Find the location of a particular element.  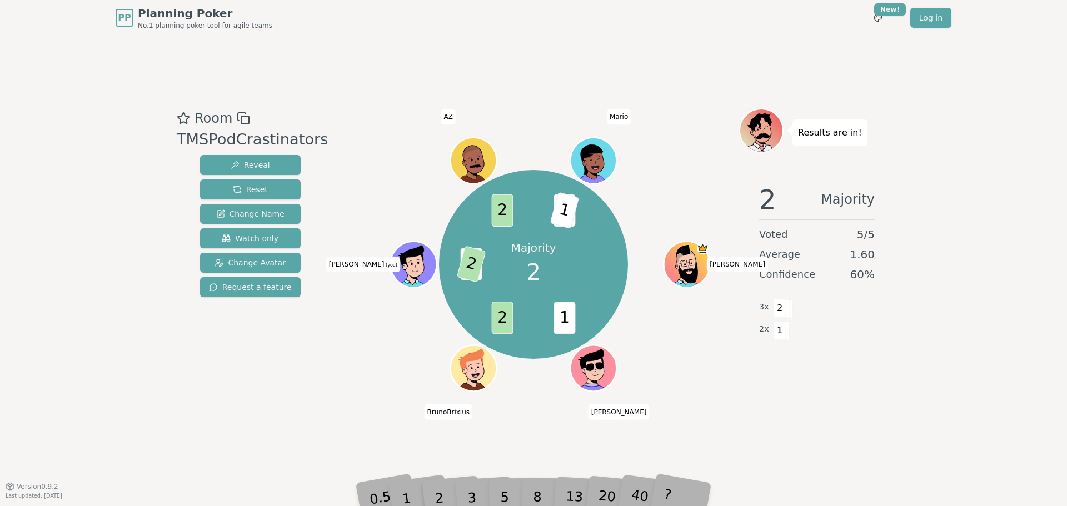

span: Confidence is located at coordinates (787, 274).